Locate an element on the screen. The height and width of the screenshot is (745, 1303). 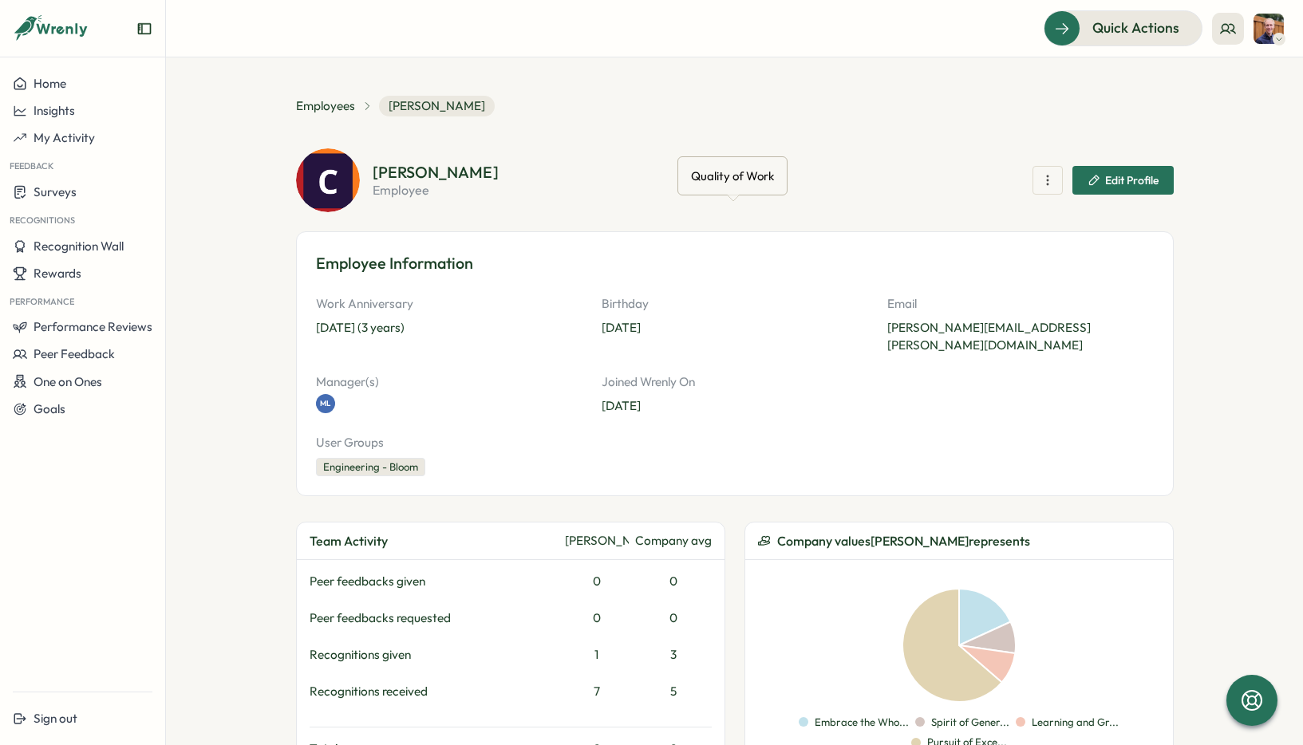
p: Learning and Gr... is located at coordinates (1075, 723).